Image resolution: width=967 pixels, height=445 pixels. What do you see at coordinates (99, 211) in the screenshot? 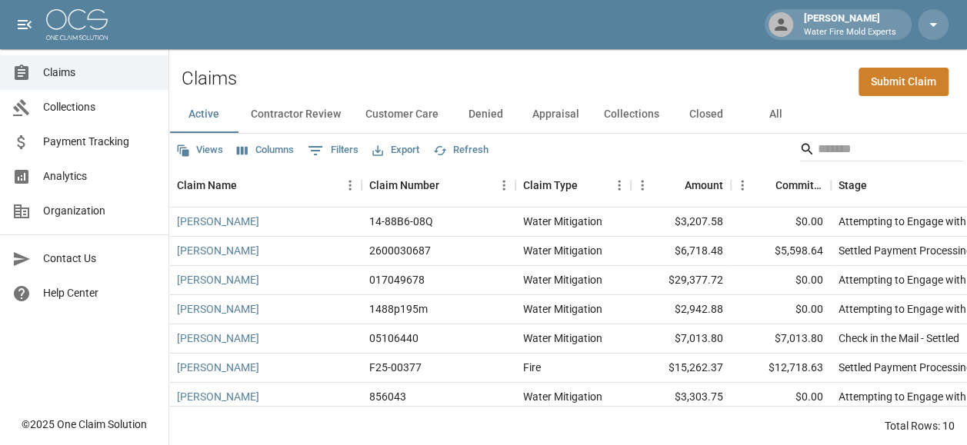
I see `span: Organization` at bounding box center [99, 211].